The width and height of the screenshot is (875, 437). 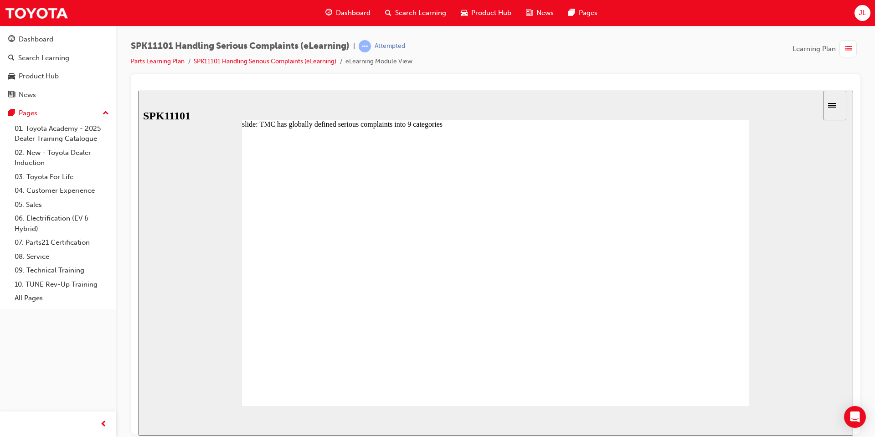 I want to click on a: 02. New - Toyota Dealer Induction, so click(x=62, y=158).